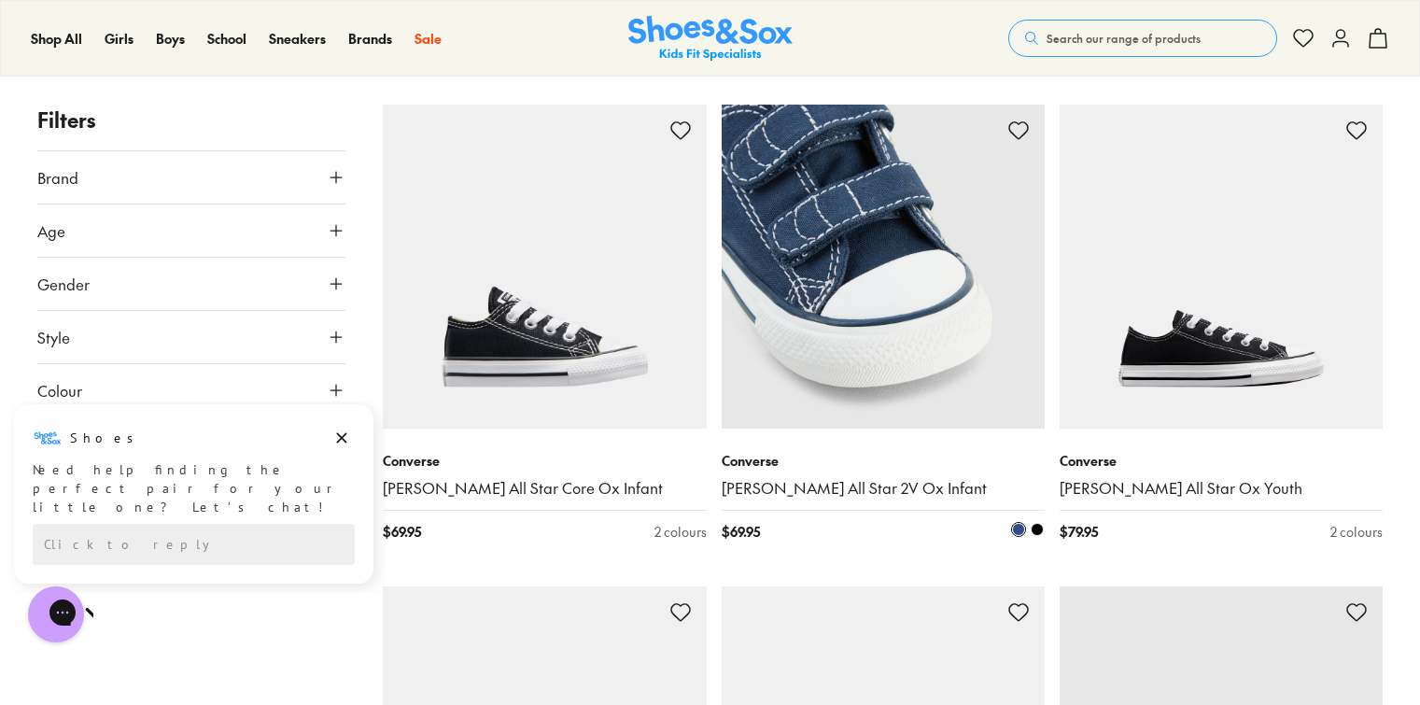 The width and height of the screenshot is (1420, 705). I want to click on div: Reply to the campaigns, so click(193, 143).